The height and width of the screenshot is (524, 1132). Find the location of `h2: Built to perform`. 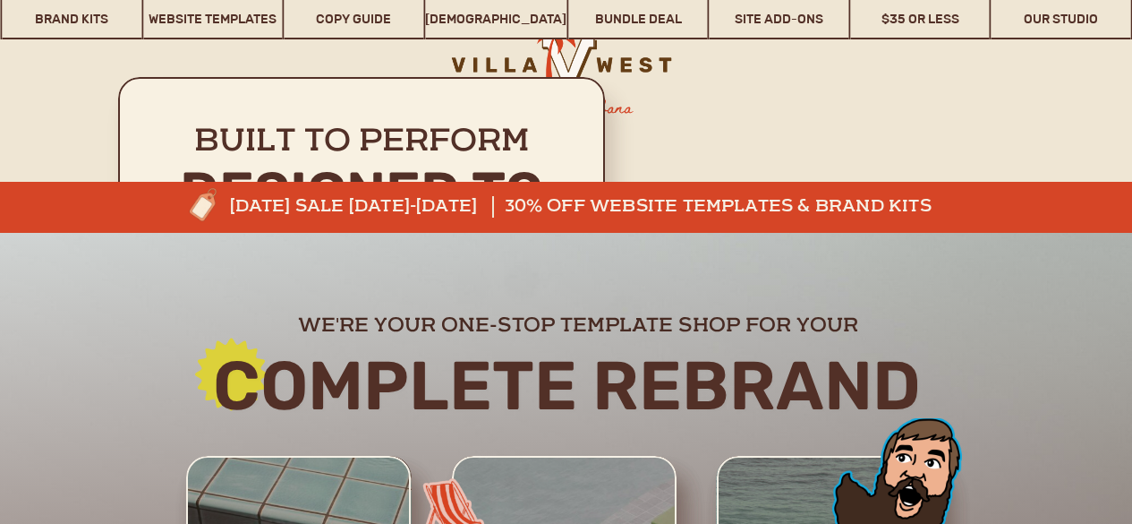

h2: Built to perform is located at coordinates (362, 143).